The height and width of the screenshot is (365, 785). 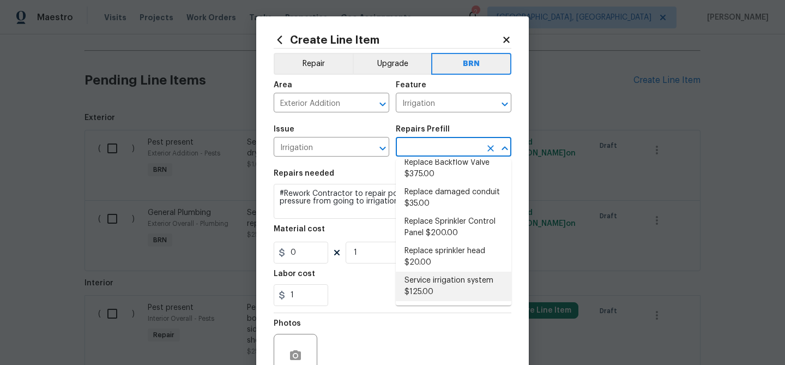 What do you see at coordinates (491, 148) in the screenshot?
I see `button: Clear` at bounding box center [491, 148].